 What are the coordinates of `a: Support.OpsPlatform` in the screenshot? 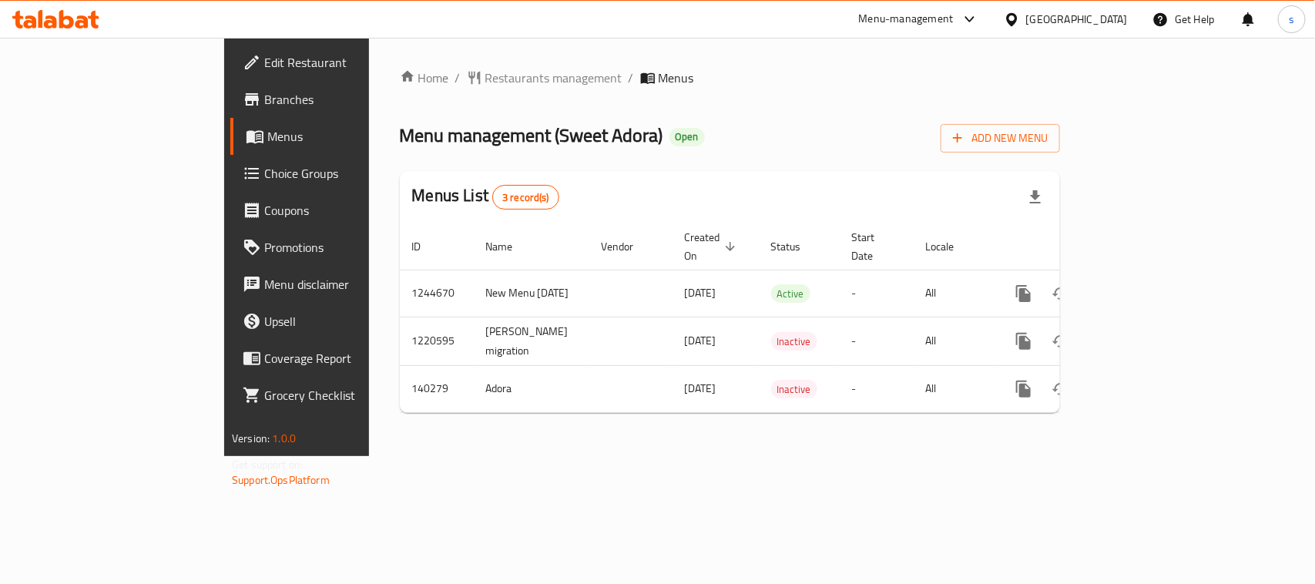 It's located at (280, 480).